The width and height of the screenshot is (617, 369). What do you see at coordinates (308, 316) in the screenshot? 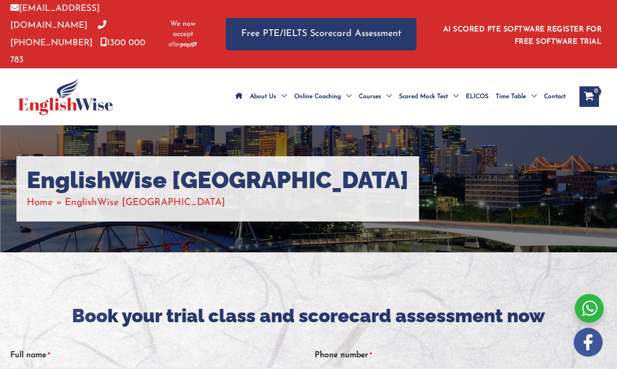
I see `h2: Book your trial class and scorecard assessment now` at bounding box center [308, 316].